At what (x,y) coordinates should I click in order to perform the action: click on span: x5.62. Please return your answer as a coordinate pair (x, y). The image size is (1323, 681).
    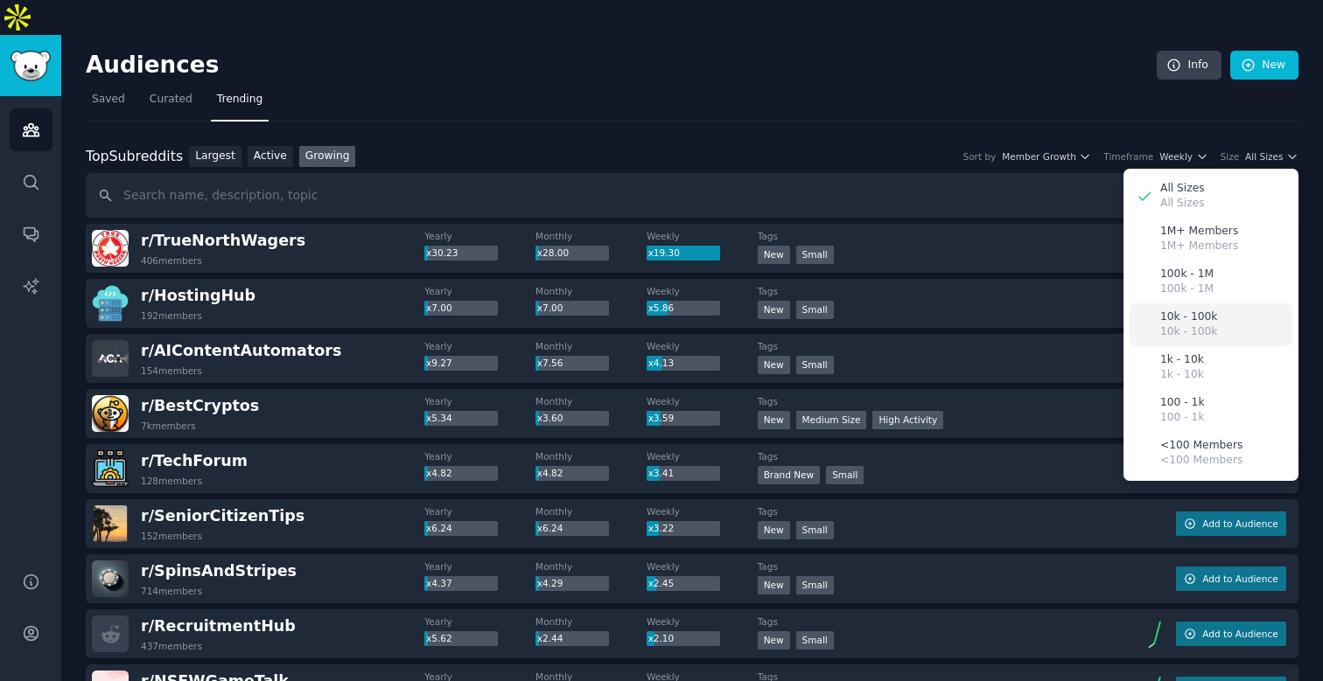
    Looking at the image, I should click on (439, 639).